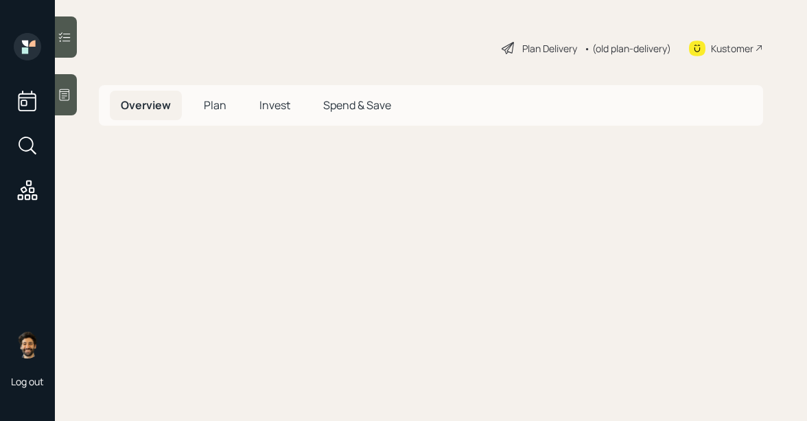  I want to click on span: Overview, so click(146, 105).